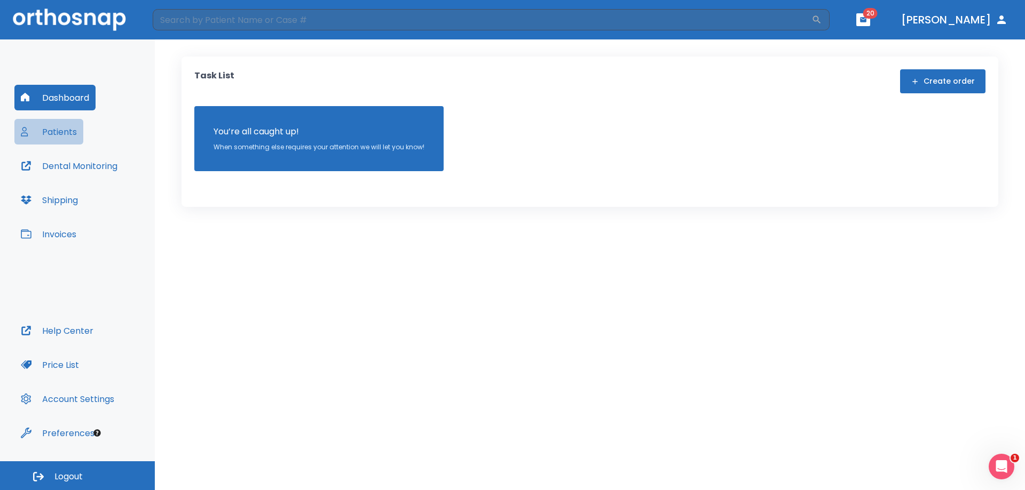 The image size is (1025, 490). I want to click on a: Patients, so click(49, 132).